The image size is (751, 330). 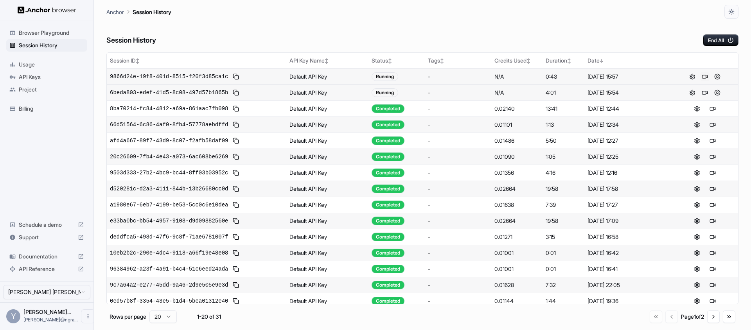 What do you see at coordinates (564, 109) in the screenshot?
I see `div: 13:41` at bounding box center [564, 109].